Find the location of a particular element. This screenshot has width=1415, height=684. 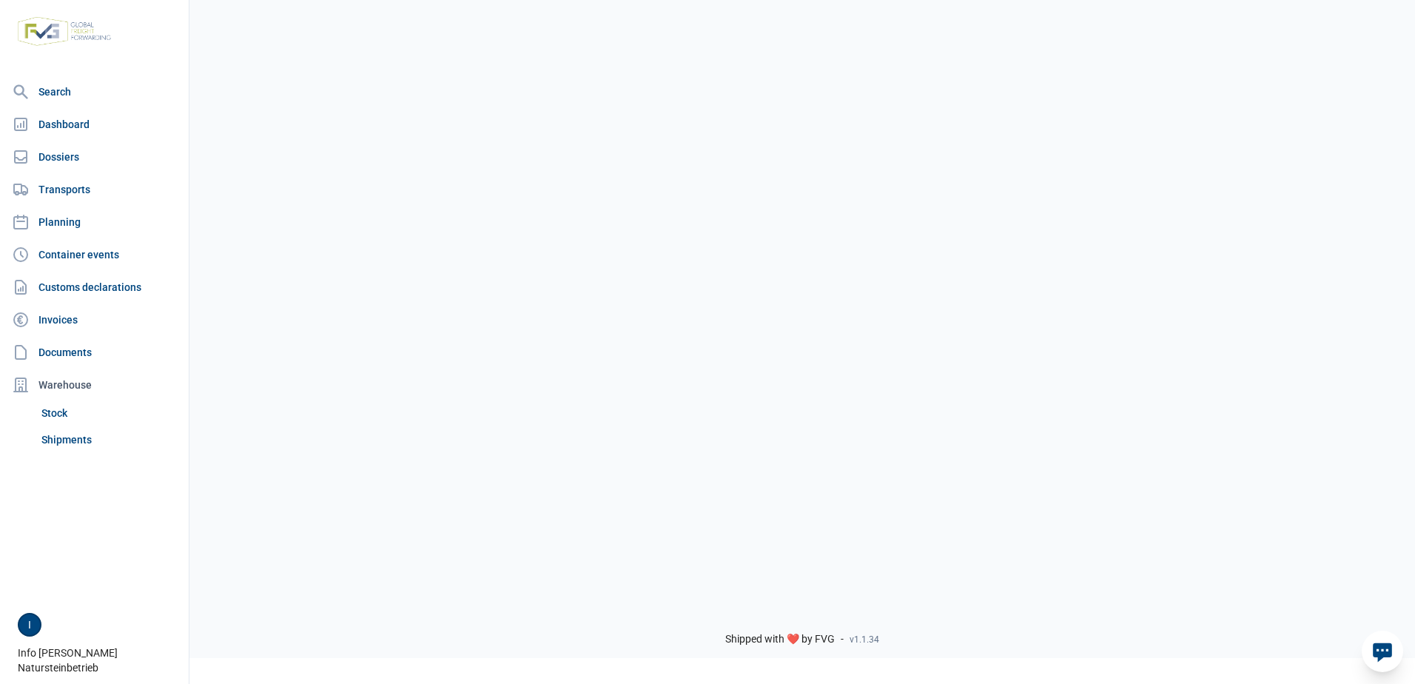

a: Dossiers is located at coordinates (94, 157).